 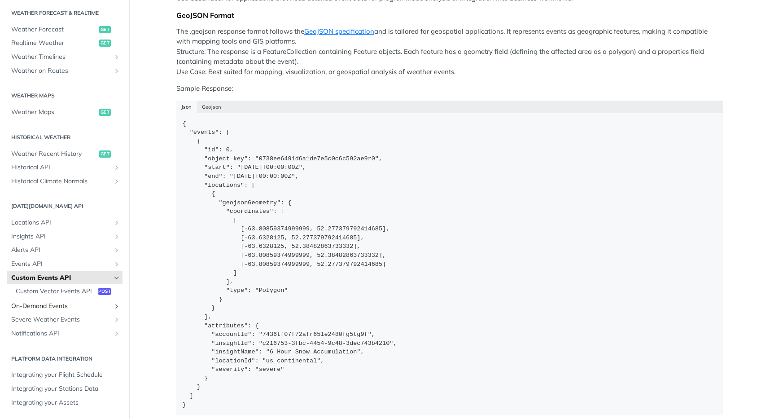 What do you see at coordinates (65, 30) in the screenshot?
I see `a: Weather Forecastget` at bounding box center [65, 30].